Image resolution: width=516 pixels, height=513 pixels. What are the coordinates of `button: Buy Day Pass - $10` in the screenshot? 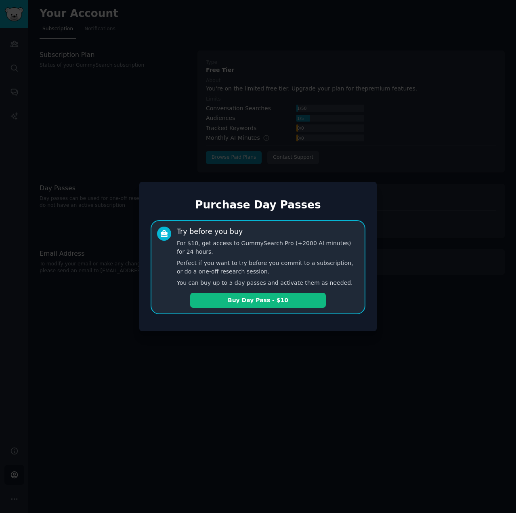 It's located at (258, 300).